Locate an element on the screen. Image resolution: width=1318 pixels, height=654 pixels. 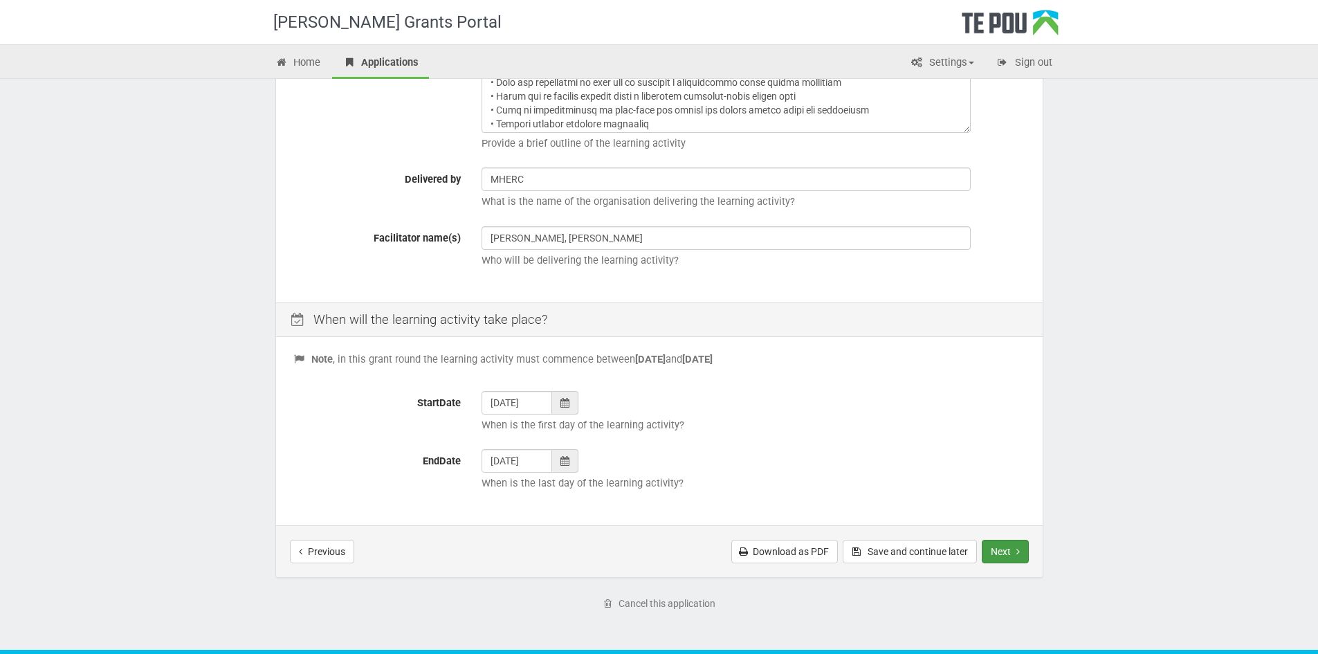
button: Save and continue later is located at coordinates (910, 551).